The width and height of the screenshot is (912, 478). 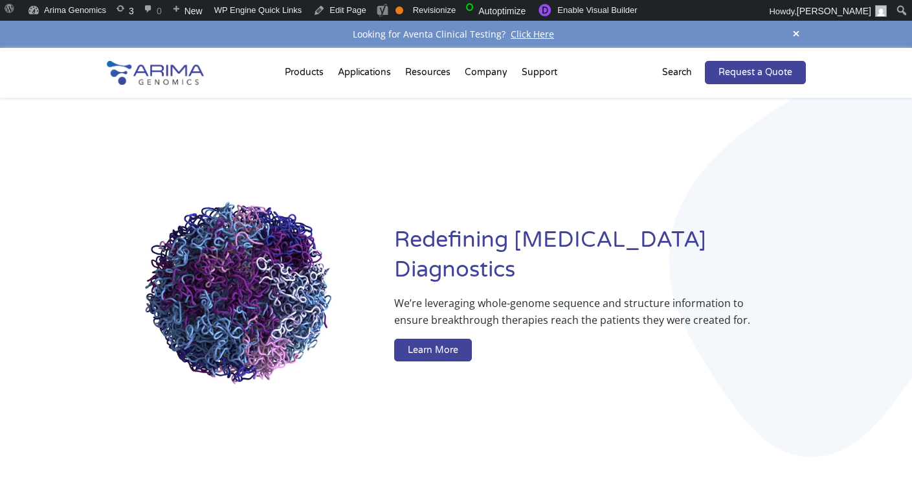 What do you see at coordinates (155, 73) in the screenshot?
I see `img: Arima-Genomics-logo` at bounding box center [155, 73].